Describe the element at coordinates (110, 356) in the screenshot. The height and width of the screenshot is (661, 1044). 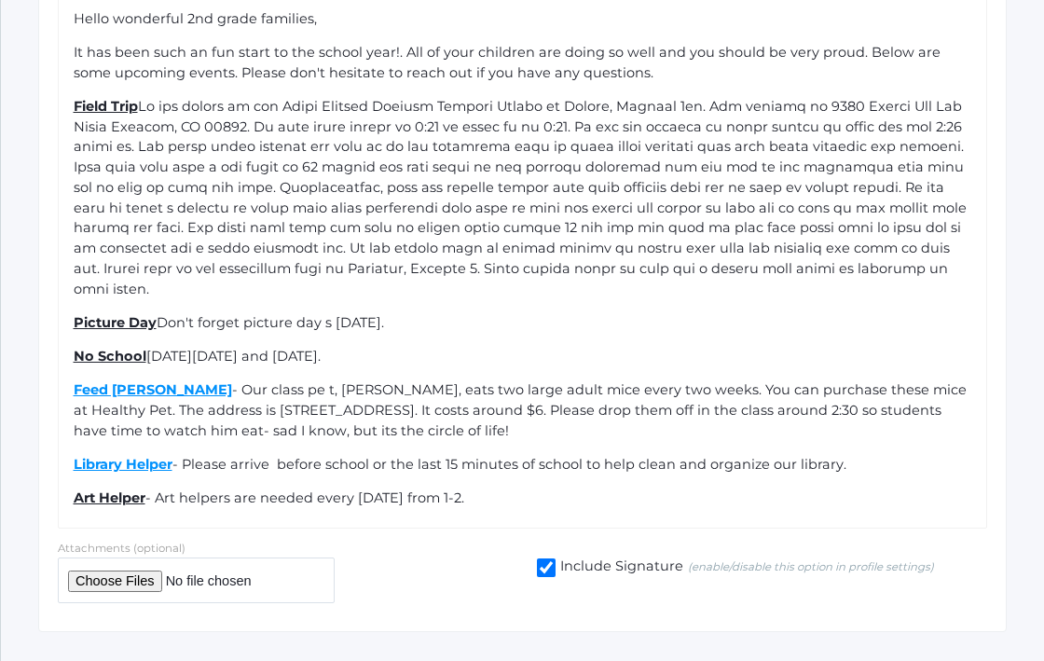
I see `span: No School` at that location.